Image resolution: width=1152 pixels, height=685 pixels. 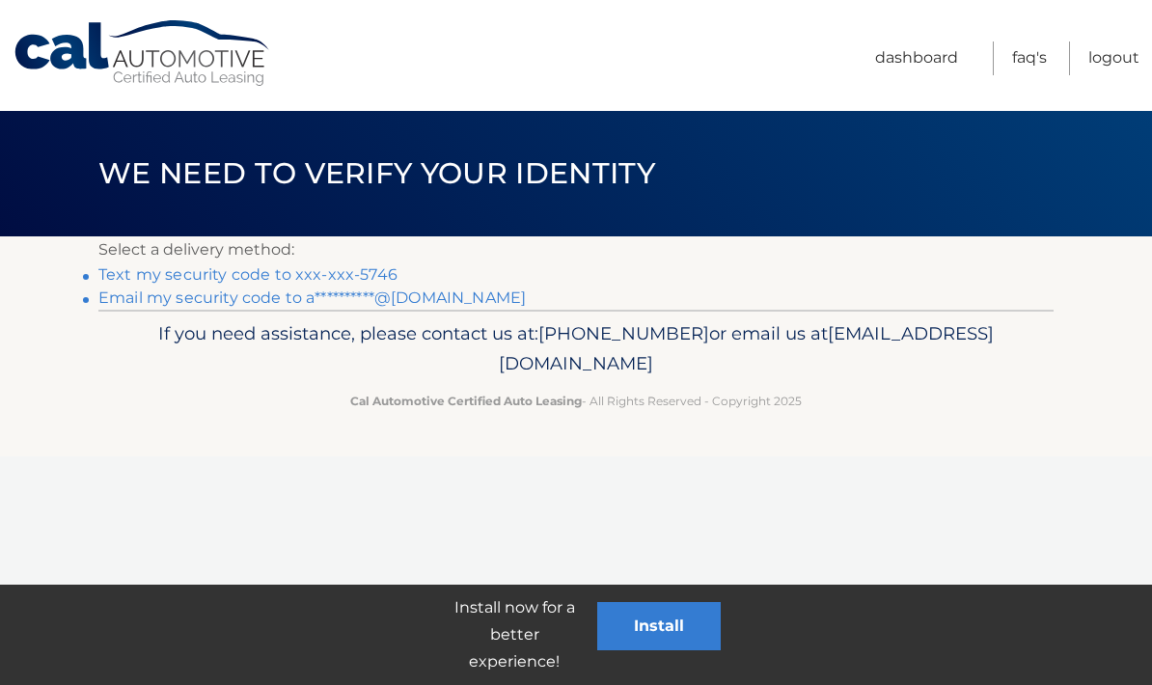 I want to click on p: If you need assistance, please contact us at: or email us at, so click(x=576, y=349).